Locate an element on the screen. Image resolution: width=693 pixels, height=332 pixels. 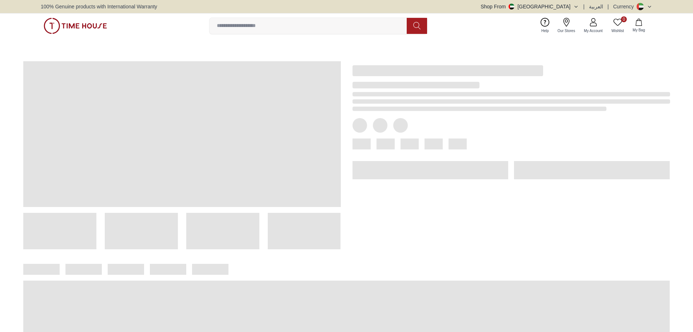
a: Help is located at coordinates (545, 25).